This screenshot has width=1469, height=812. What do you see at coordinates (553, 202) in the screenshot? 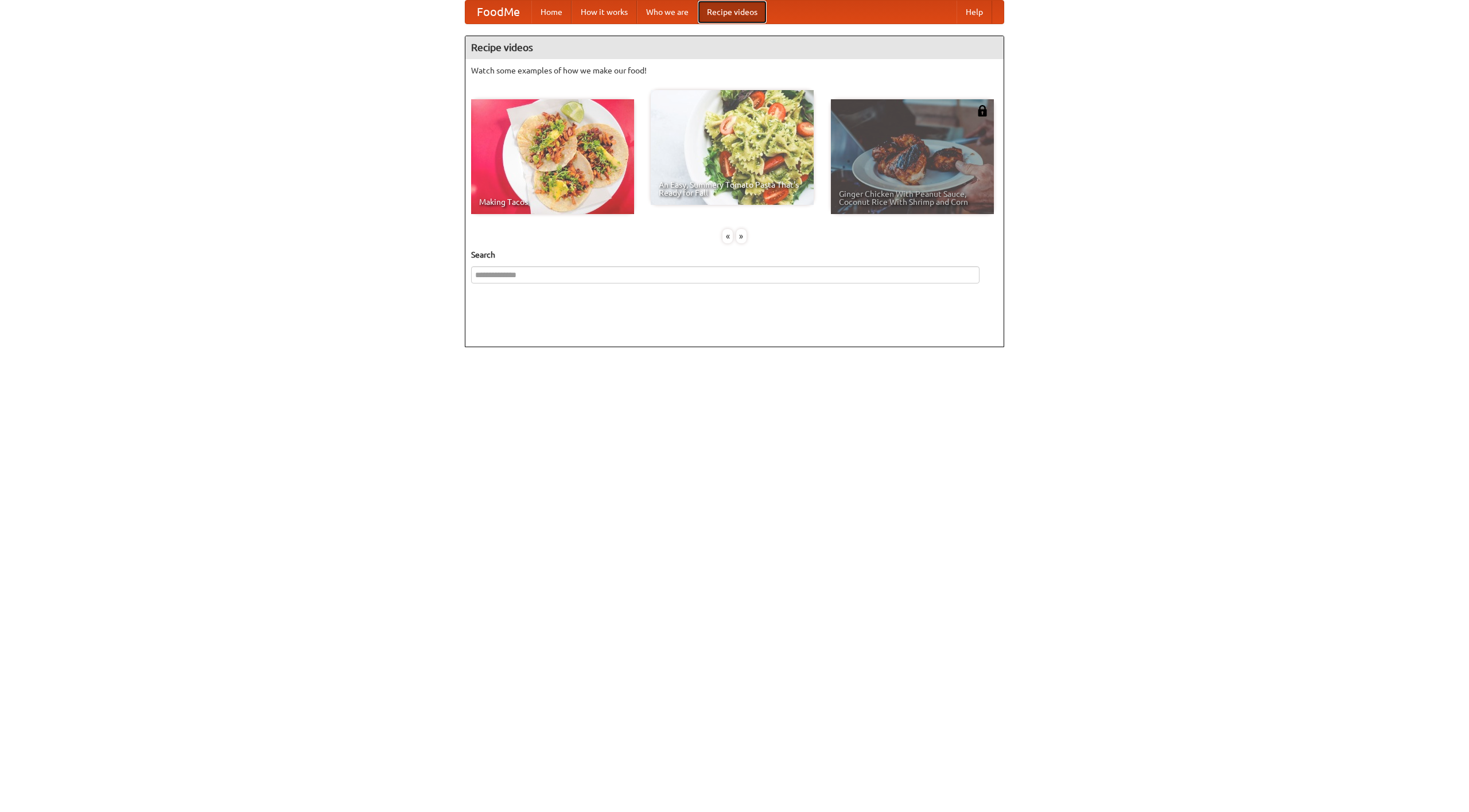
I see `span: Making Tacos` at bounding box center [553, 202].